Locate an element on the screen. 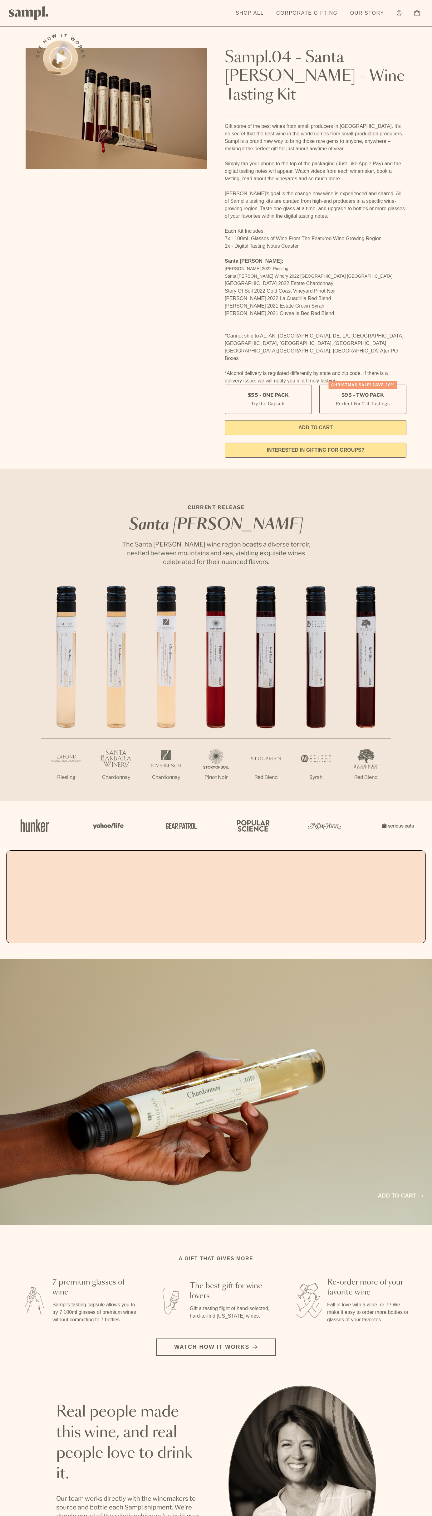 The height and width of the screenshot is (1516, 432). a: Corporate Gifting is located at coordinates (307, 13).